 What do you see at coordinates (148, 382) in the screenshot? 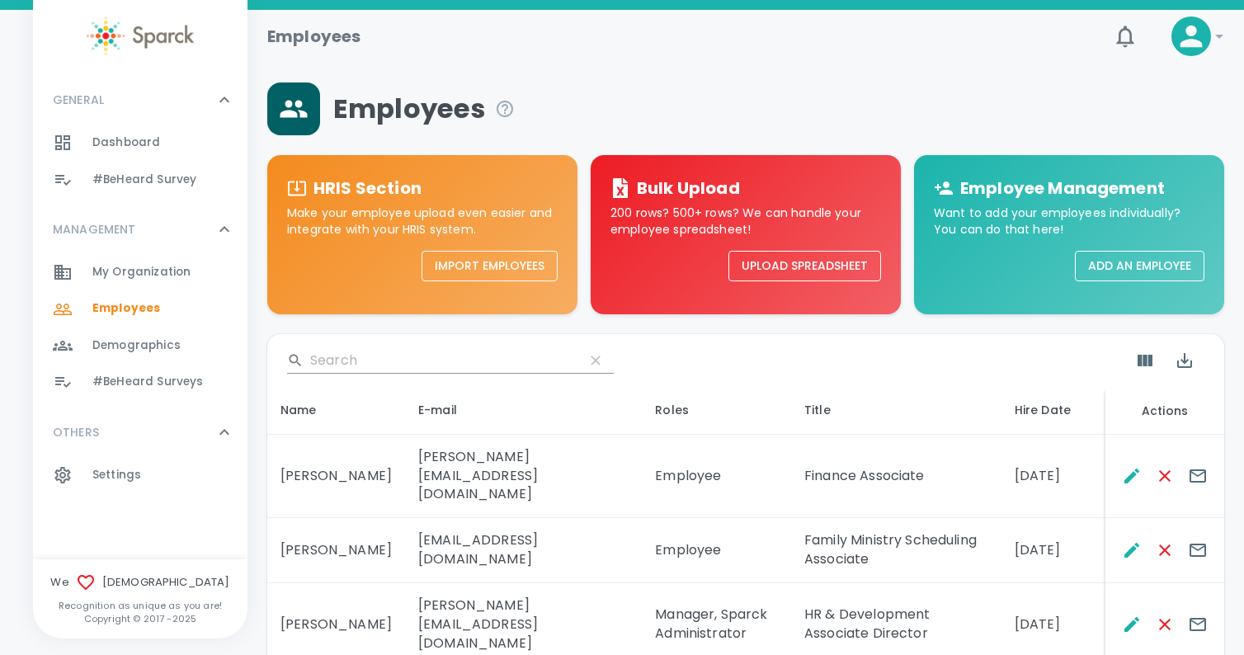
I see `span: #BeHeard Surveys` at bounding box center [148, 382].